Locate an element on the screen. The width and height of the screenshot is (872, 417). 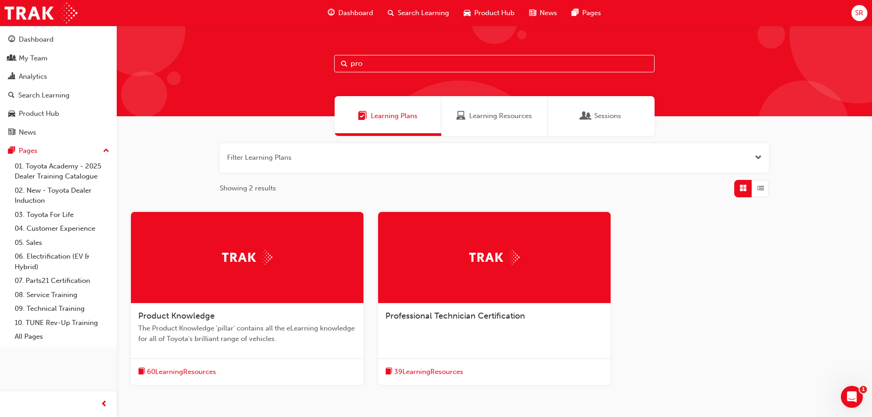
button: book-icon39LearningResources is located at coordinates (424, 372).